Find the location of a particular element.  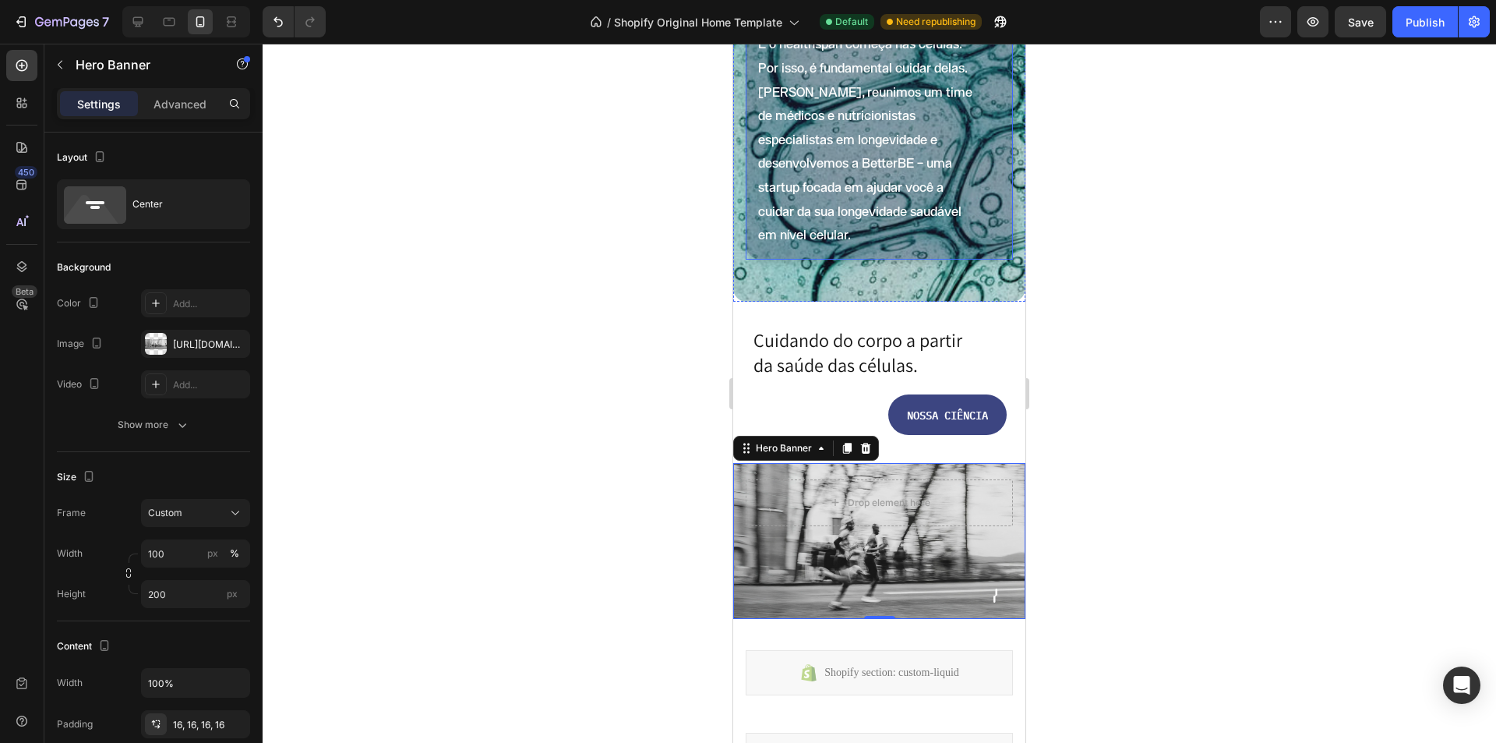

span: Shopify Original Home Template is located at coordinates (698, 22).